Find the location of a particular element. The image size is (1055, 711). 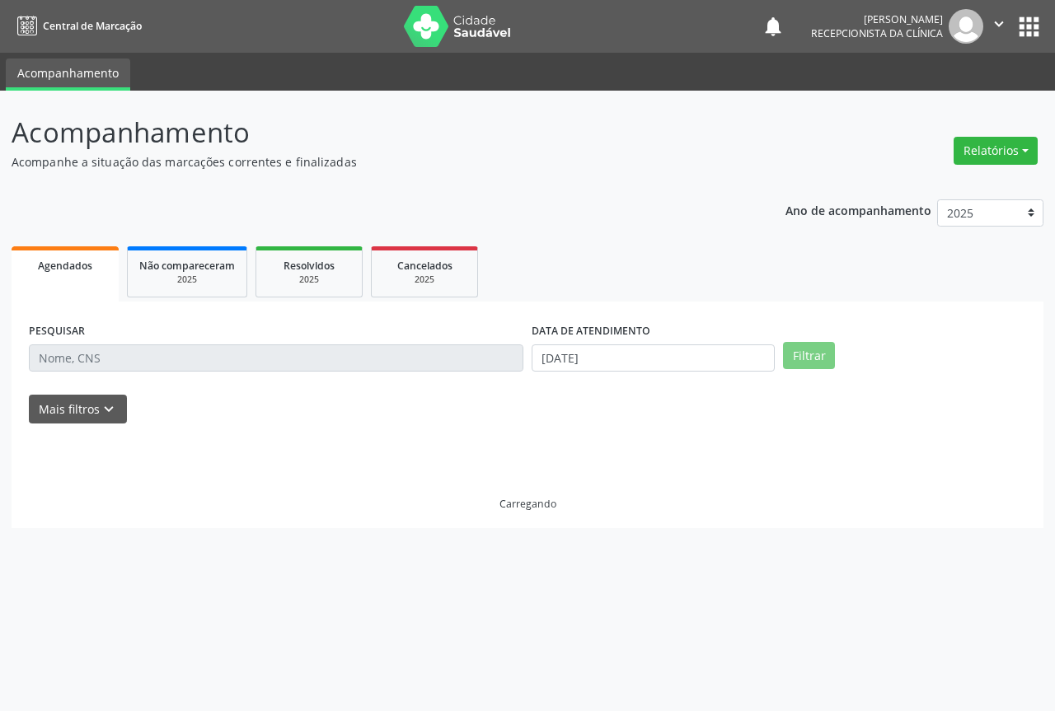

button: Mais filtroskeyboard_arrow_down is located at coordinates (77, 409).